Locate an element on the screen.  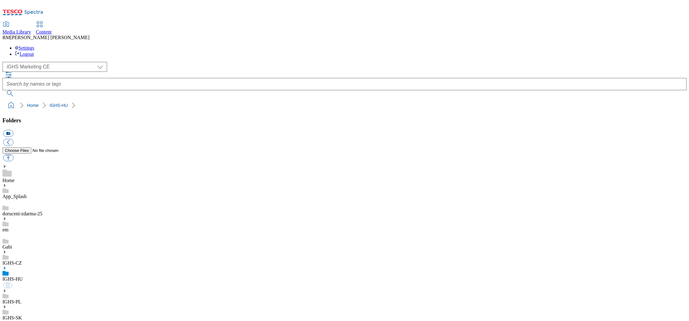
span: Content is located at coordinates (44, 32).